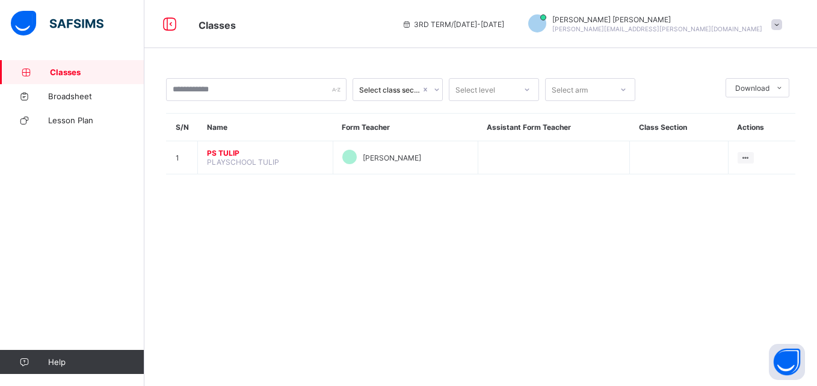 Image resolution: width=817 pixels, height=386 pixels. Describe the element at coordinates (57, 23) in the screenshot. I see `img: safsims` at that location.